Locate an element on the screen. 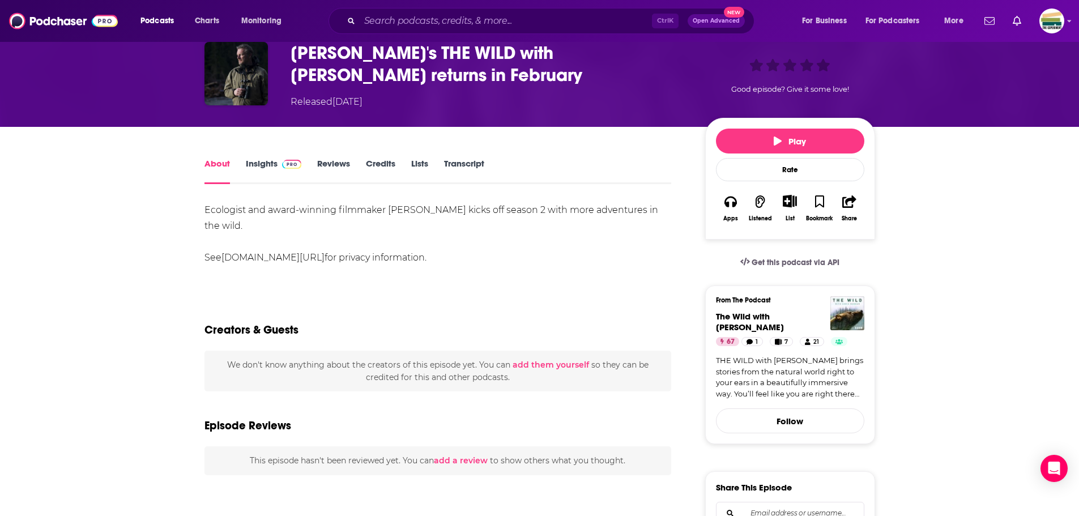 This screenshot has height=516, width=1079. h2: Creators & Guests is located at coordinates (251, 330).